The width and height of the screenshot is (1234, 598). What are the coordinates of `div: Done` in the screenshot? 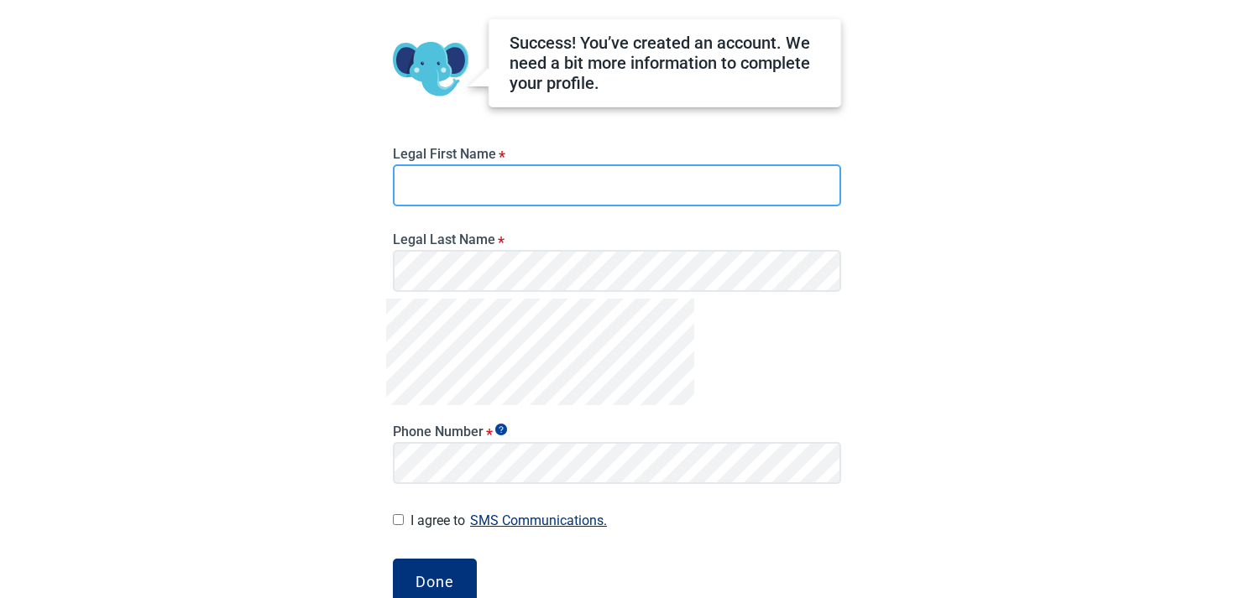 It's located at (435, 582).